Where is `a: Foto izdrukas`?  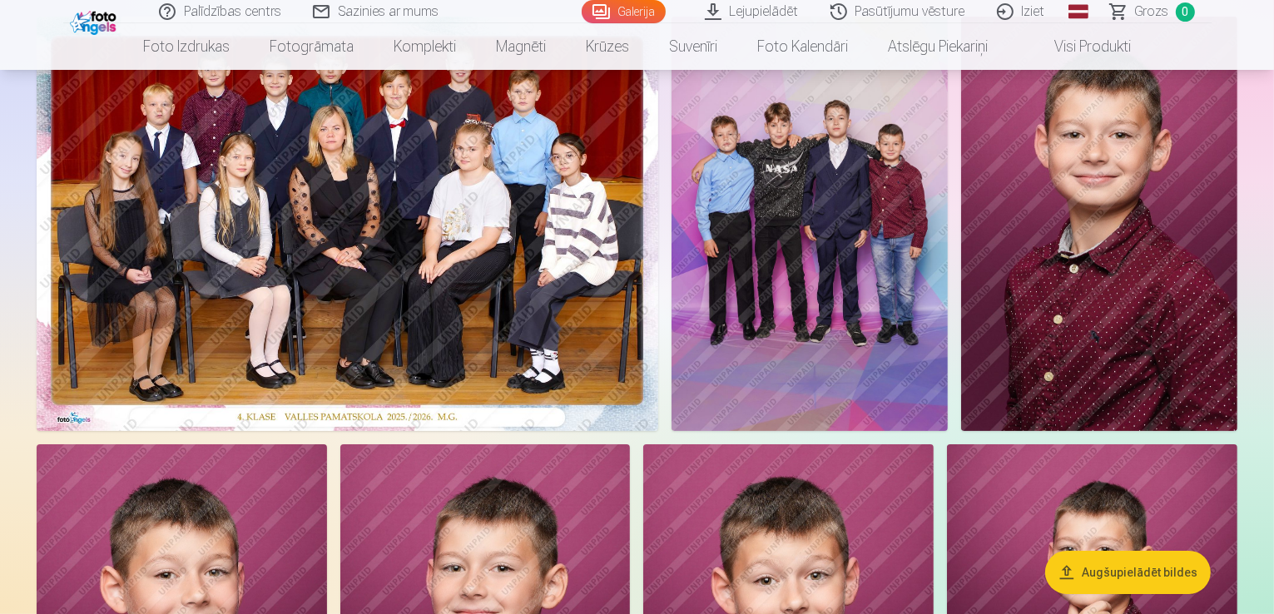
a: Foto izdrukas is located at coordinates (186, 47).